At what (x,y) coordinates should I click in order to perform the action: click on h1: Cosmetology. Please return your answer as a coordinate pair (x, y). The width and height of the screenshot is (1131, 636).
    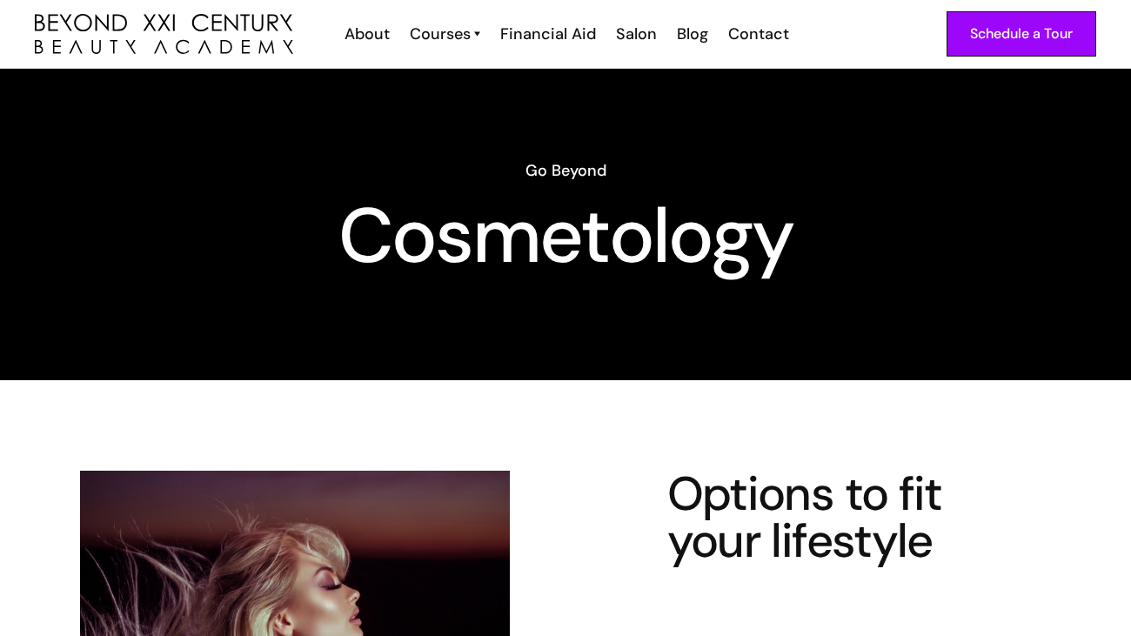
    Looking at the image, I should click on (565, 236).